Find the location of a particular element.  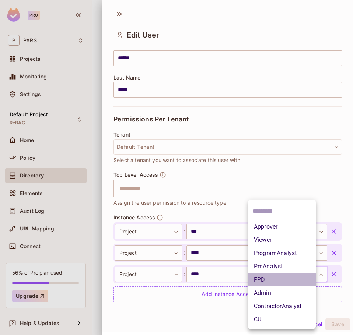

li: Viewer is located at coordinates (282, 240).